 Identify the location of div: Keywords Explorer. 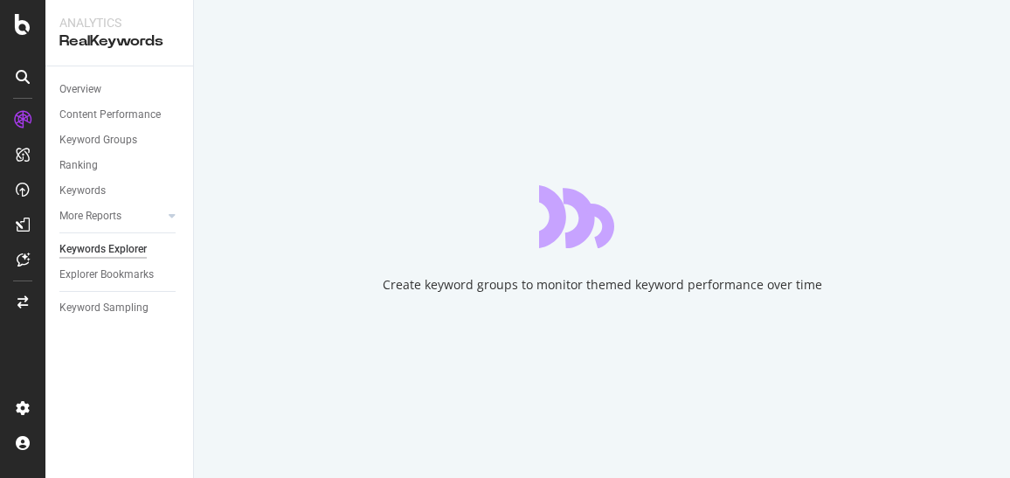
(103, 249).